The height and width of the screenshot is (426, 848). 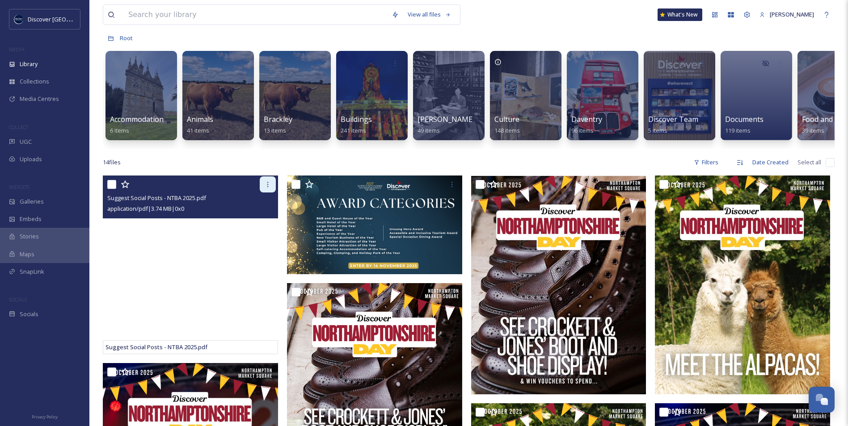 I want to click on span: 41 items, so click(x=198, y=131).